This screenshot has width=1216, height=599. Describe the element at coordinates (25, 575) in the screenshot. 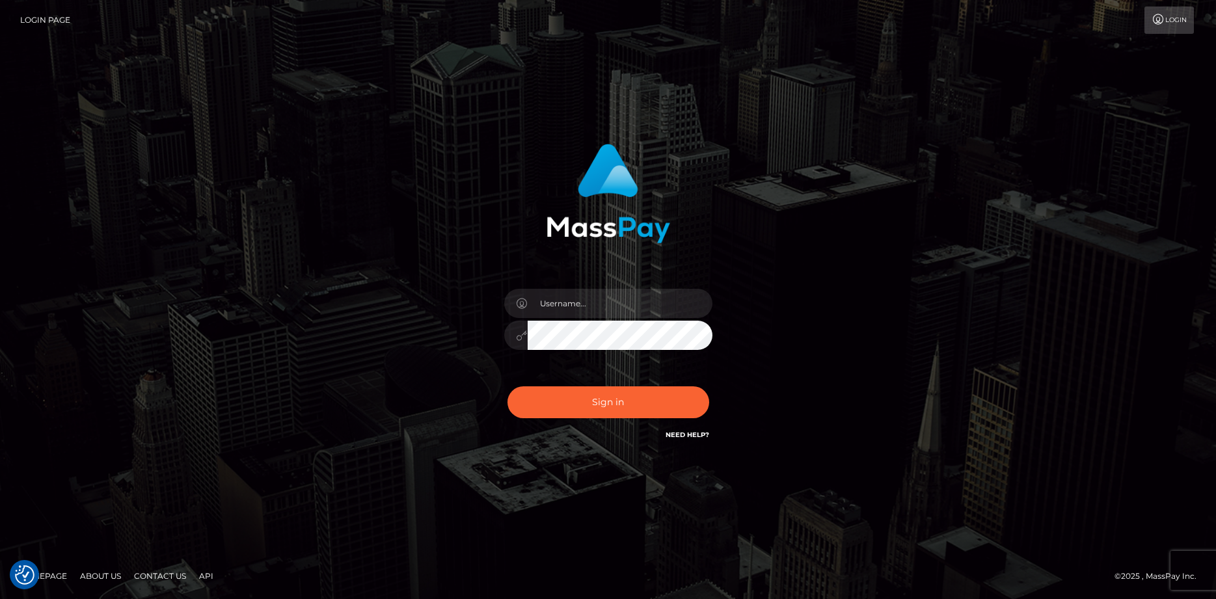

I see `button: Consent Preferences` at that location.